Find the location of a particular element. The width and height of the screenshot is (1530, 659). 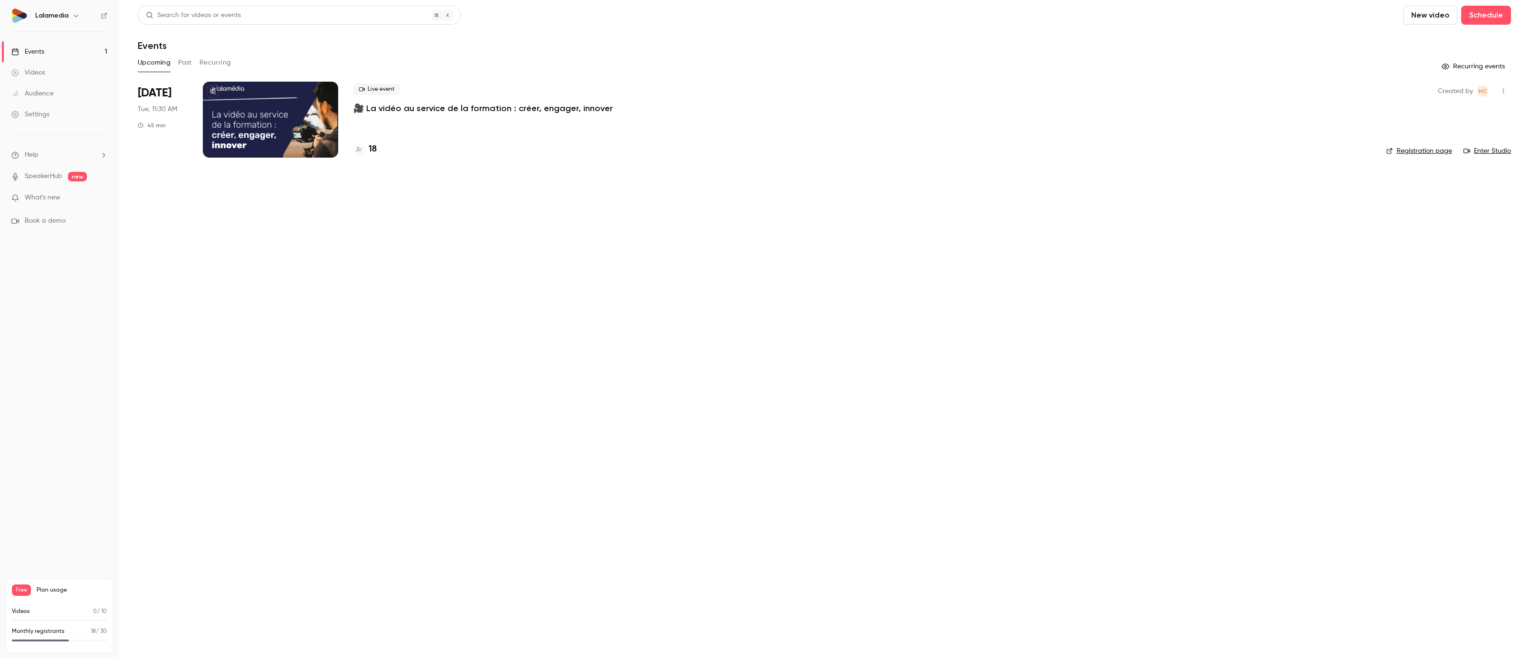

span: Plan usage is located at coordinates (72, 590).